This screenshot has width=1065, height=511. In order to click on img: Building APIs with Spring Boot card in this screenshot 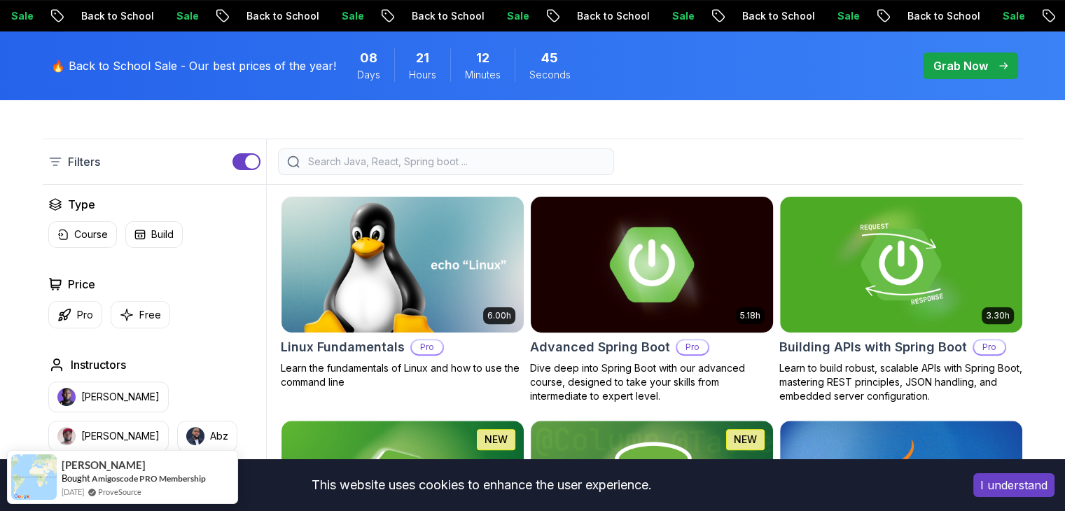, I will do `click(902, 265)`.